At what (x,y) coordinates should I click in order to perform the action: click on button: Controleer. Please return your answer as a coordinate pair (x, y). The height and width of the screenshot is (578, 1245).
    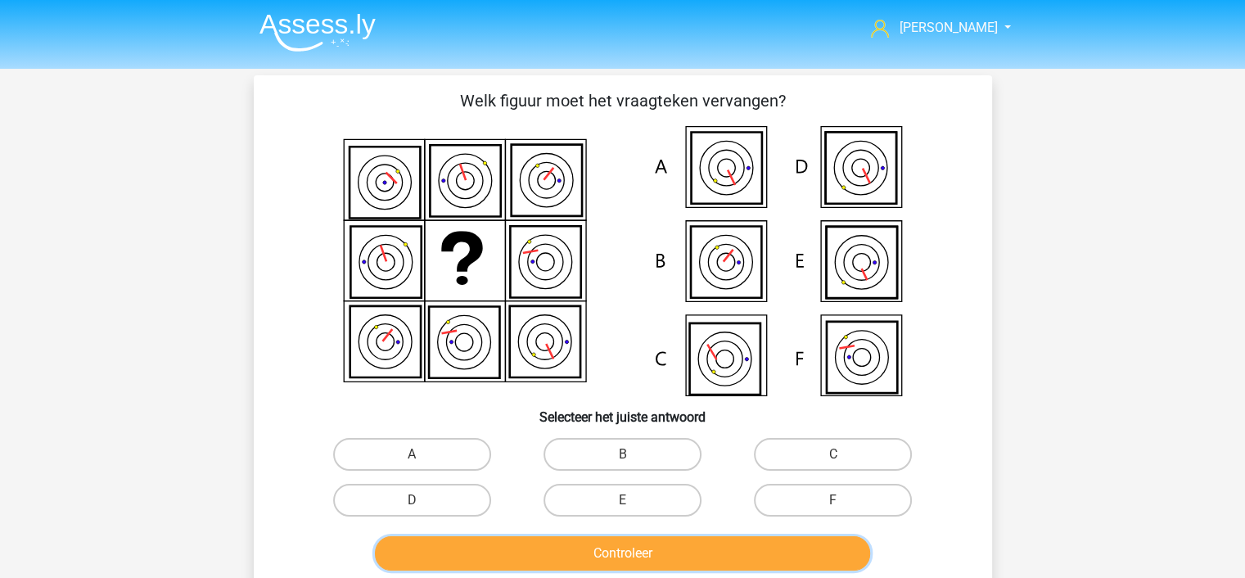
    Looking at the image, I should click on (622, 553).